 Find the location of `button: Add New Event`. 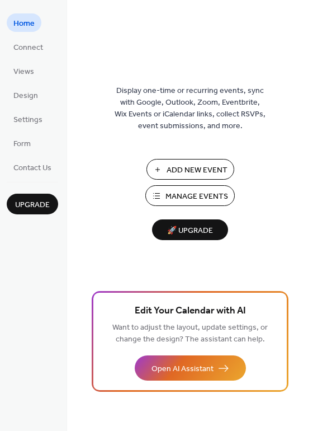

button: Add New Event is located at coordinates (190, 169).